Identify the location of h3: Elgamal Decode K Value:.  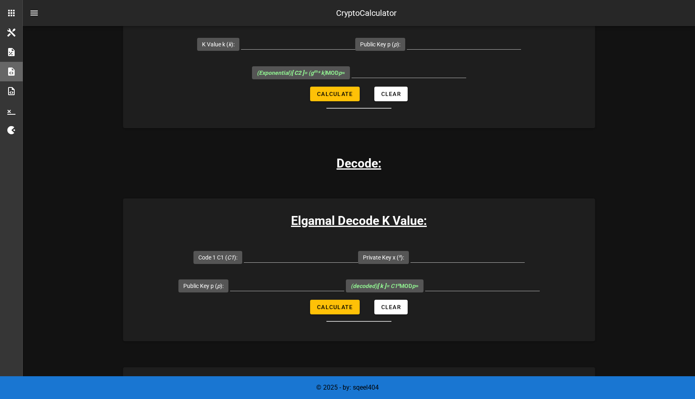
(359, 220).